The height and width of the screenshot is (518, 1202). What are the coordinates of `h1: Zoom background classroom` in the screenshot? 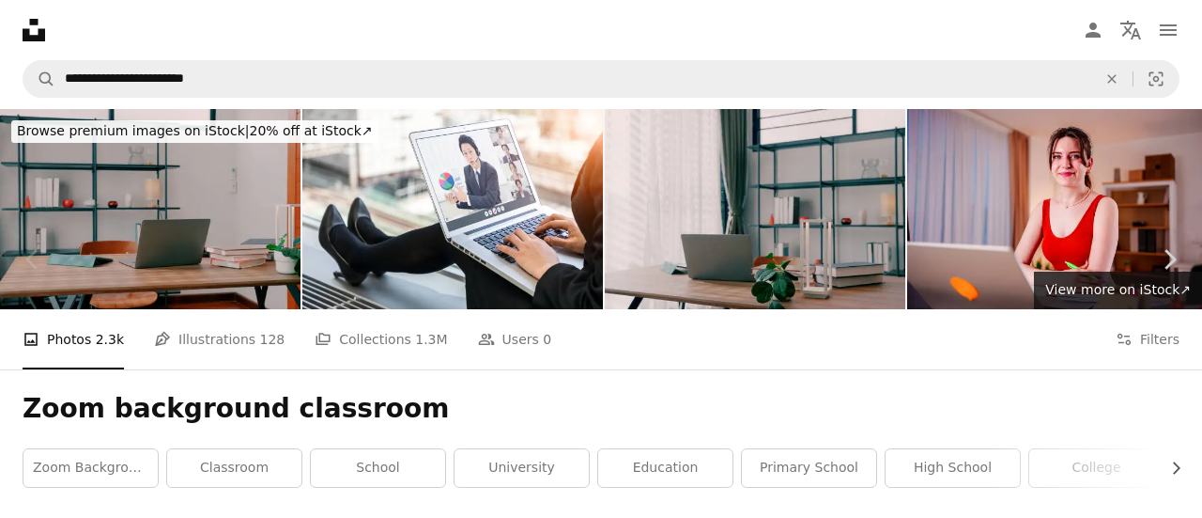 It's located at (601, 409).